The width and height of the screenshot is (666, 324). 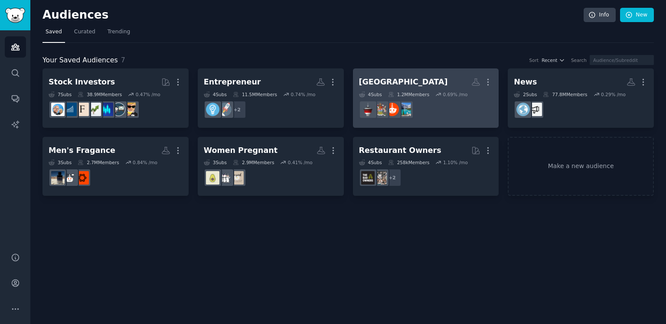 What do you see at coordinates (82, 178) in the screenshot?
I see `img: fragranceclones` at bounding box center [82, 178].